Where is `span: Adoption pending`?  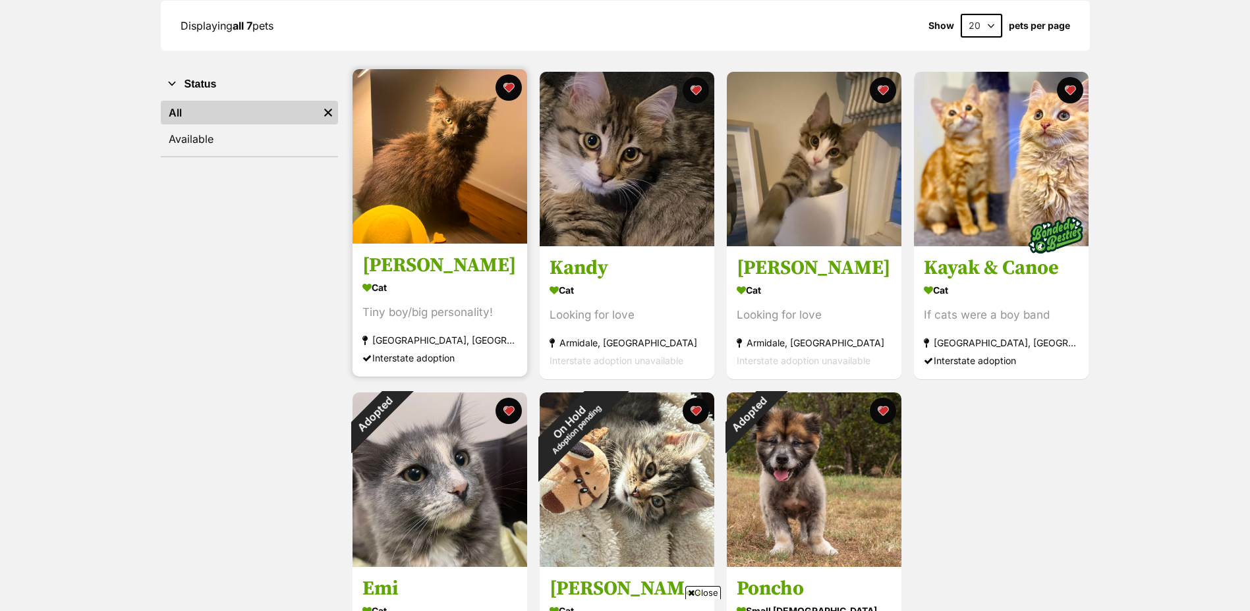 span: Adoption pending is located at coordinates (577, 430).